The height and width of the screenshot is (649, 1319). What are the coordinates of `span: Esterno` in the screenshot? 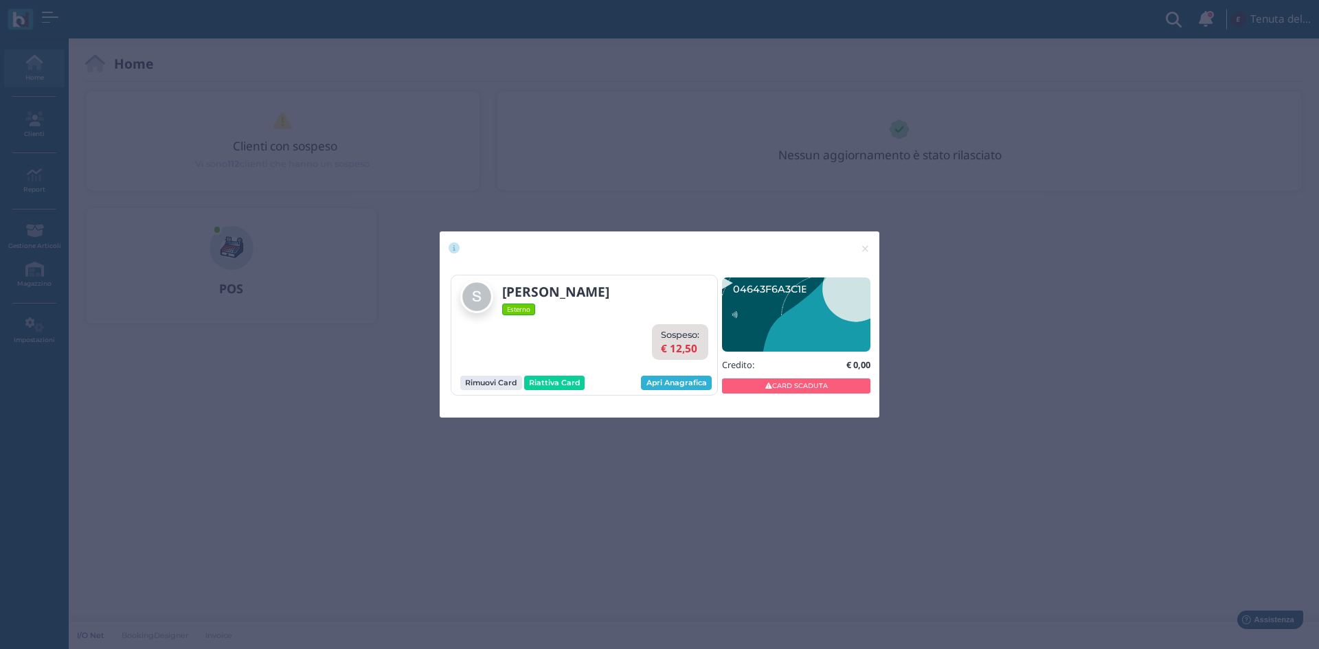 It's located at (519, 309).